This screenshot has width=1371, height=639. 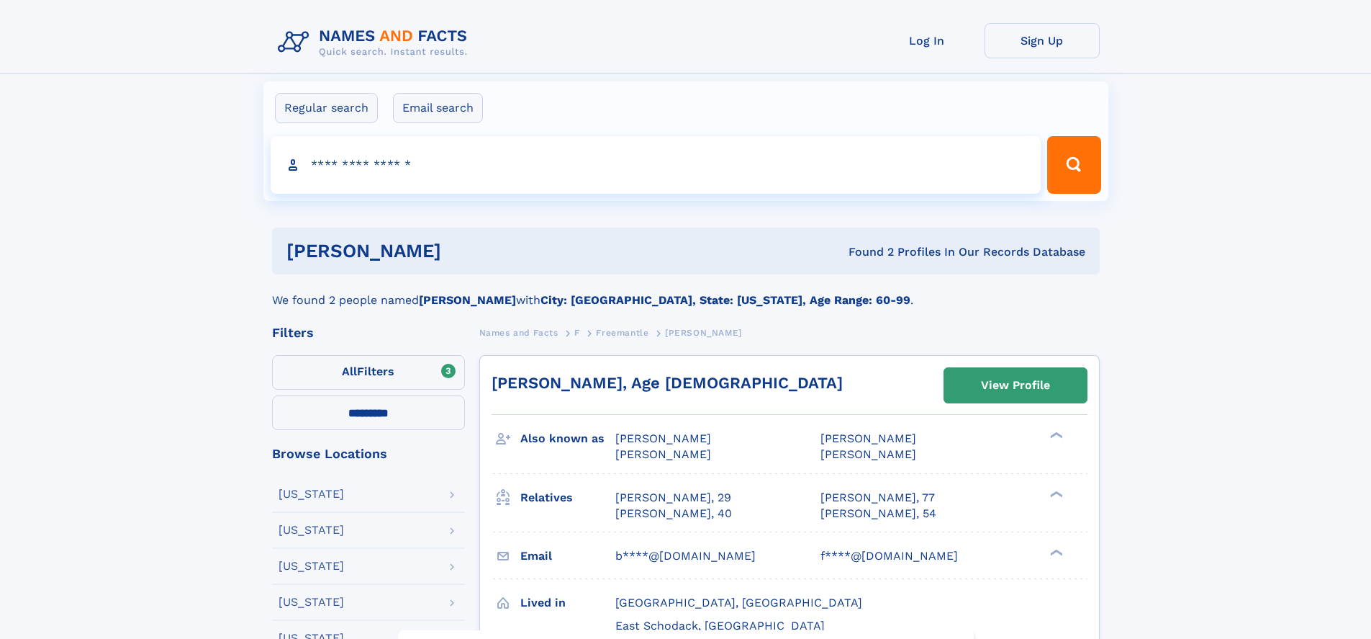 I want to click on label: Email search, so click(x=438, y=108).